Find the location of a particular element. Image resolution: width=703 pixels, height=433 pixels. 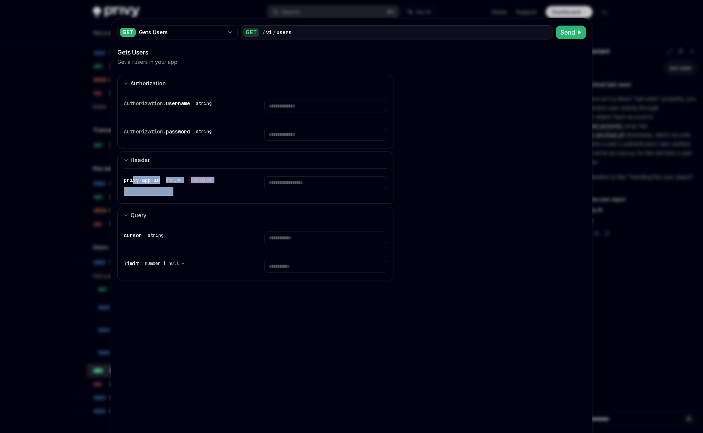

span: Send is located at coordinates (568, 32).